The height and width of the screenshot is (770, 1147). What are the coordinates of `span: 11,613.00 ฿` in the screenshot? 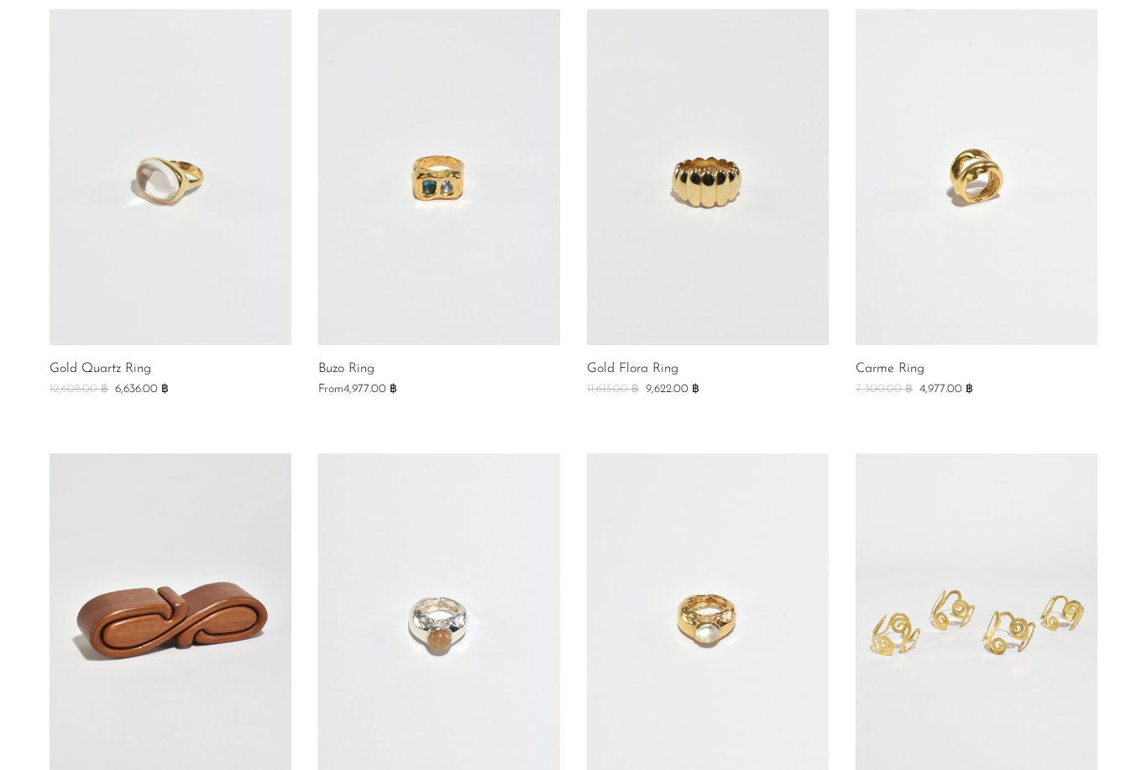 It's located at (613, 390).